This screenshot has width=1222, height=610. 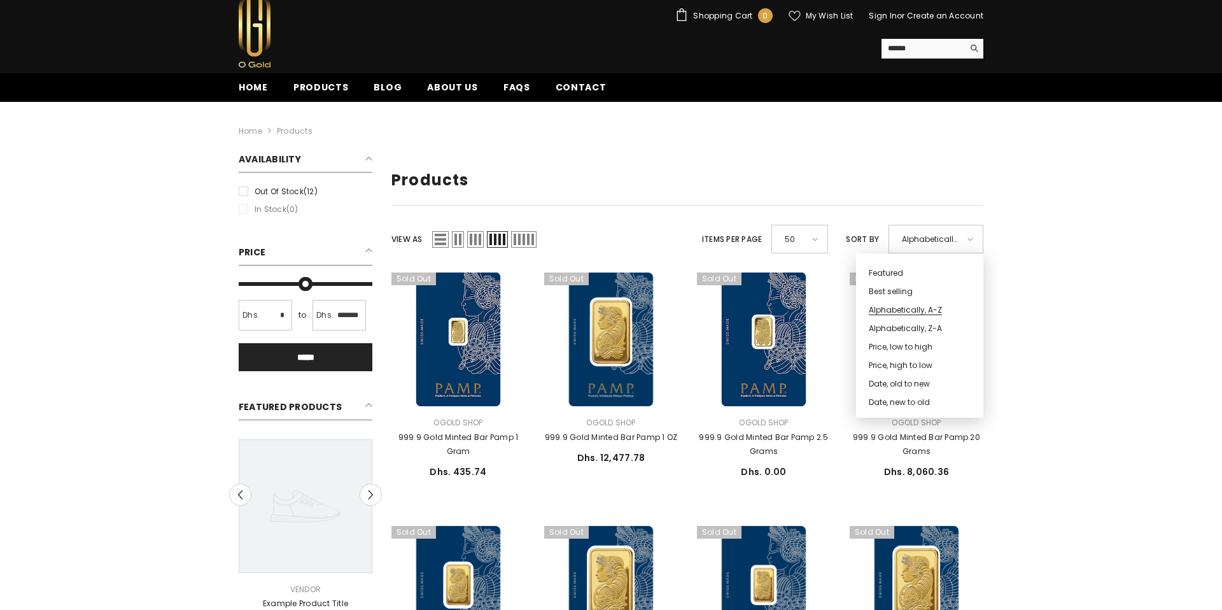 I want to click on summary: Search, so click(x=933, y=48).